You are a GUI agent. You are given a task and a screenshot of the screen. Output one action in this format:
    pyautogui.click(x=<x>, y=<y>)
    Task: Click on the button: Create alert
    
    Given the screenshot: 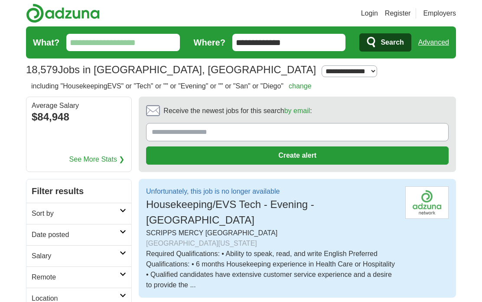 What is the action you would take?
    pyautogui.click(x=297, y=156)
    